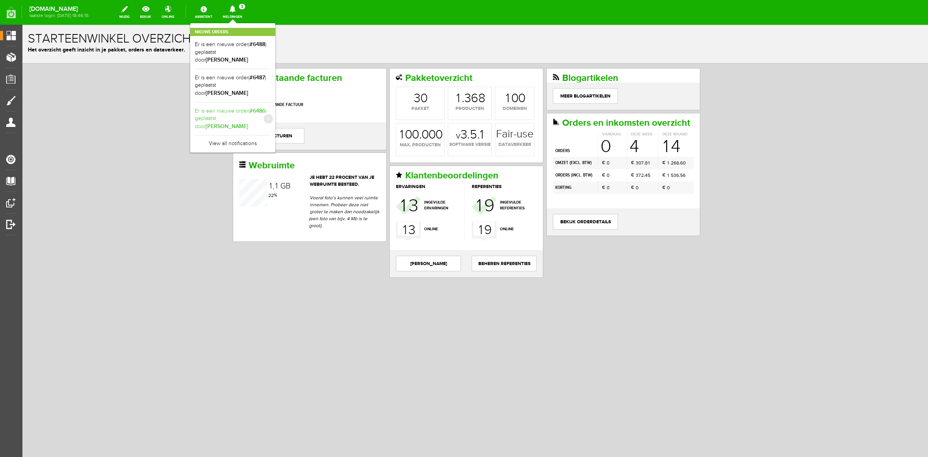 This screenshot has width=928, height=457. What do you see at coordinates (495, 204) in the screenshot?
I see `span: online` at bounding box center [495, 204].